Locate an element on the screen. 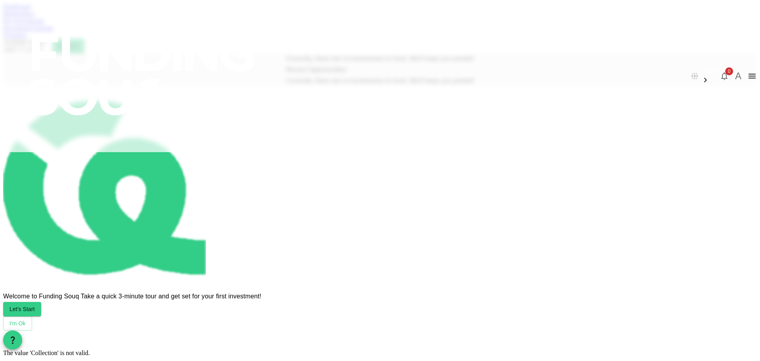 This screenshot has height=361, width=760. div: The value 'Collection' is not valid. is located at coordinates (380, 353).